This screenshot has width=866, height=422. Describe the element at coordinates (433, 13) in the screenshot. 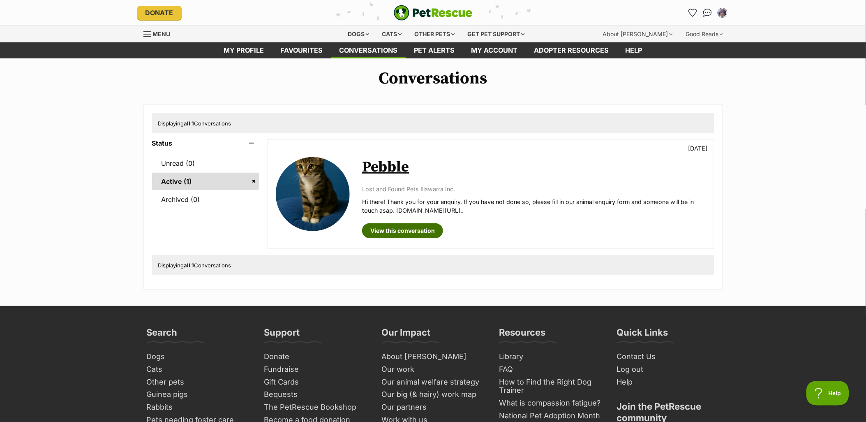

I see `img: logo-e224e6f780fb5917bec1dbf3a21bbac754714ae5b6737aabdf751b685950b380.svg` at that location.